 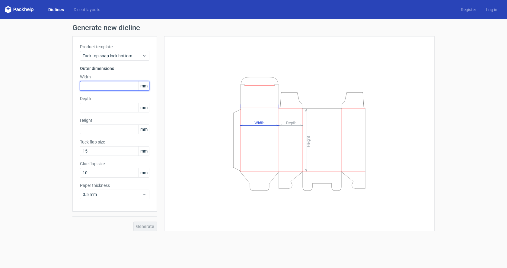 What do you see at coordinates (112, 194) in the screenshot?
I see `span: 0.5 mm` at bounding box center [112, 194].